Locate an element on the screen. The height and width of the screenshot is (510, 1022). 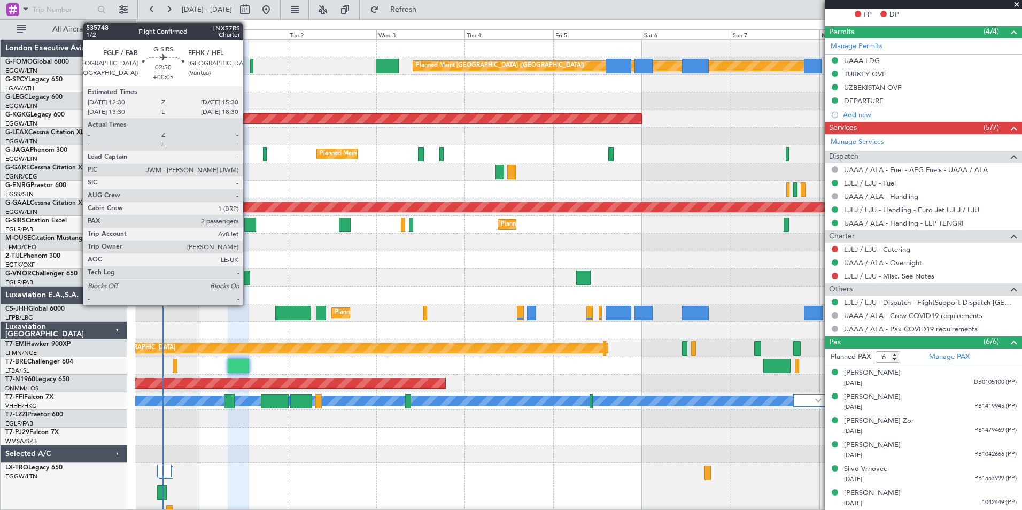
a: LFMN/NCE is located at coordinates (21, 353).